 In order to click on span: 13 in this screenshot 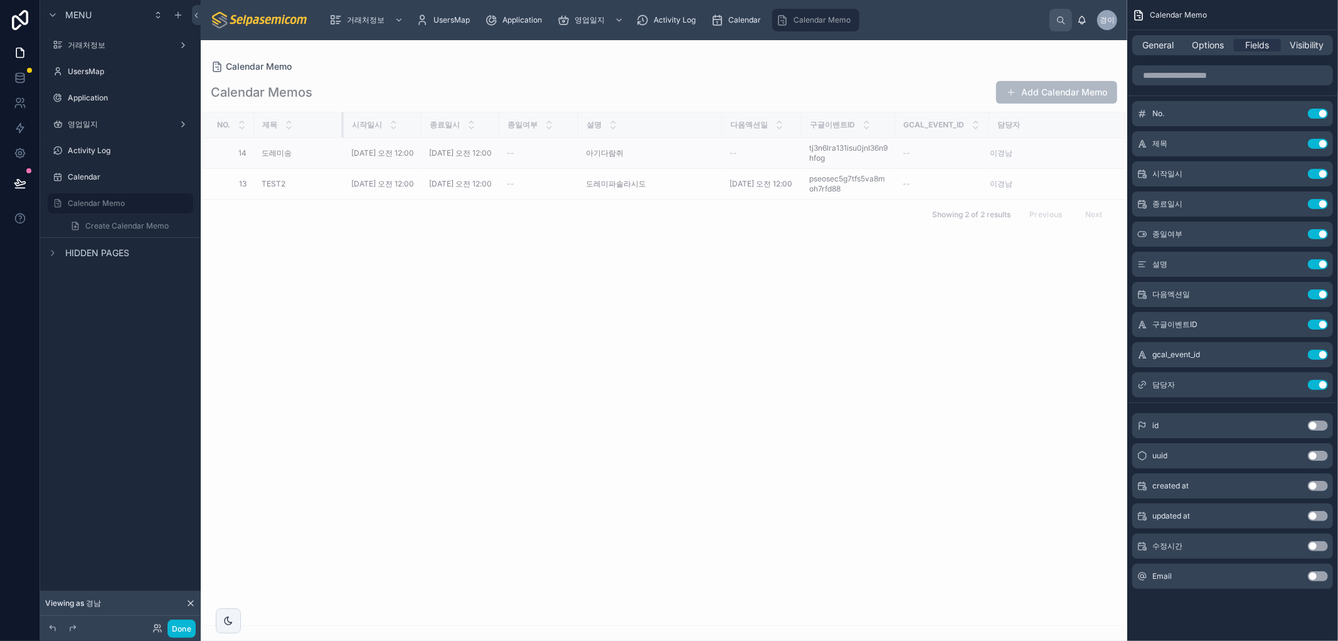, I will do `click(232, 184)`.